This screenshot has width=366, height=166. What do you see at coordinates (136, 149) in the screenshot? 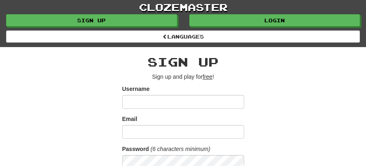
I see `label: Password` at bounding box center [136, 149].